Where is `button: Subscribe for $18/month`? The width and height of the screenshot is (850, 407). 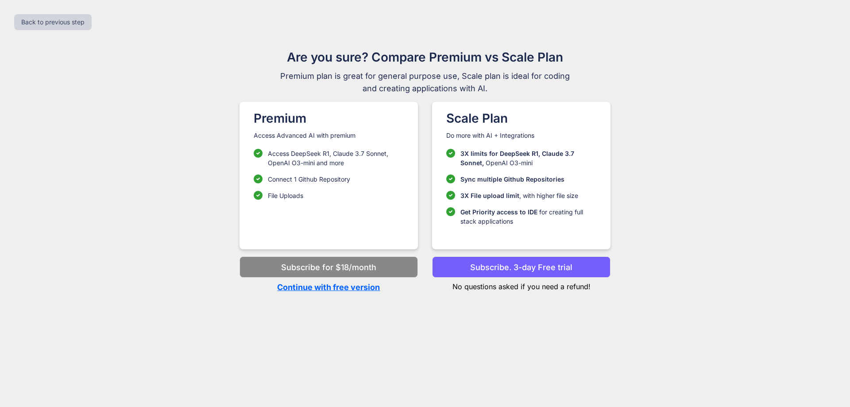
button: Subscribe for $18/month is located at coordinates (329, 267).